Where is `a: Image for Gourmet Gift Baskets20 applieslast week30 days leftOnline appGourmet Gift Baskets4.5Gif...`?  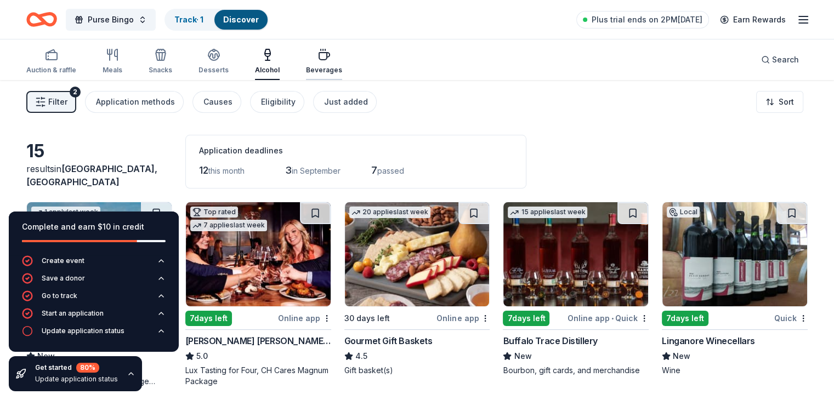 a: Image for Gourmet Gift Baskets20 applieslast week30 days leftOnline appGourmet Gift Baskets4.5Gif... is located at coordinates (417, 289).